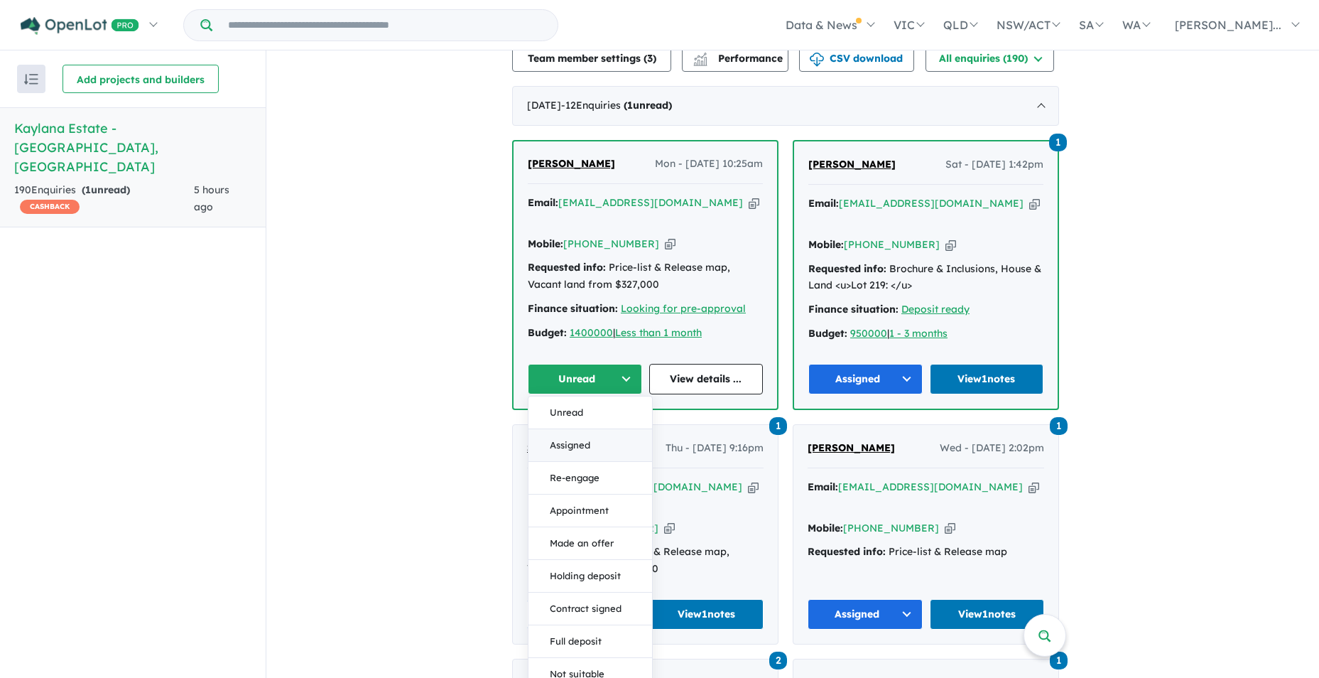 This screenshot has height=678, width=1319. What do you see at coordinates (141, 79) in the screenshot?
I see `button: Add projects and builders` at bounding box center [141, 79].